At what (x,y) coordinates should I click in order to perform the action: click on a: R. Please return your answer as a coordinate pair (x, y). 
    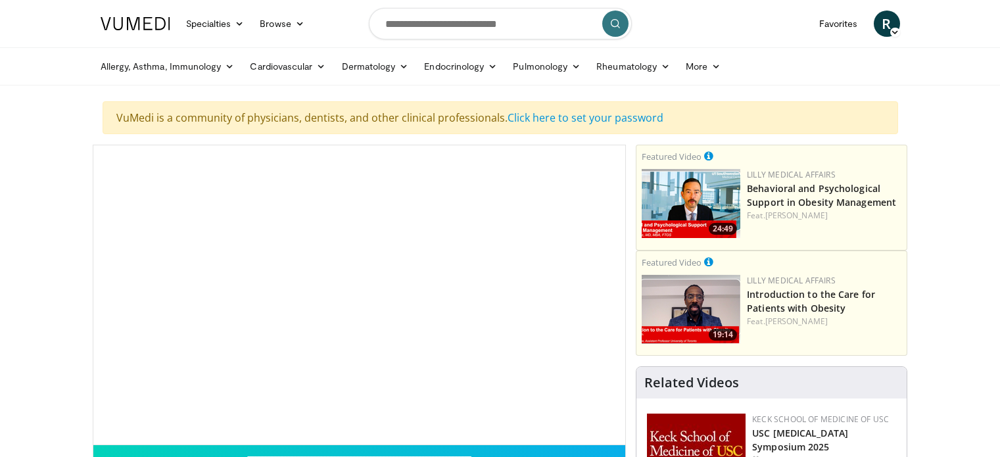
    Looking at the image, I should click on (887, 24).